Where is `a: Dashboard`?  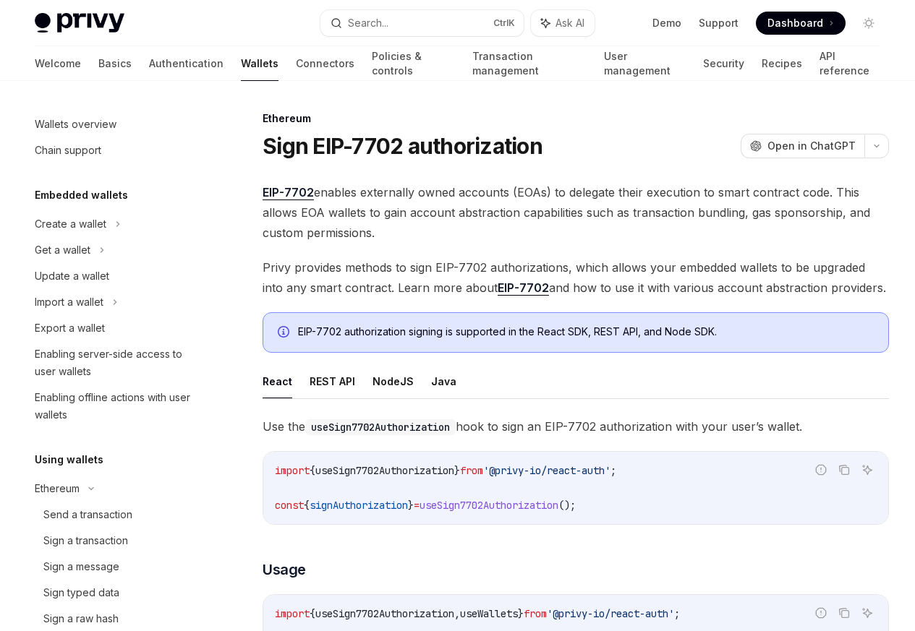 a: Dashboard is located at coordinates (801, 23).